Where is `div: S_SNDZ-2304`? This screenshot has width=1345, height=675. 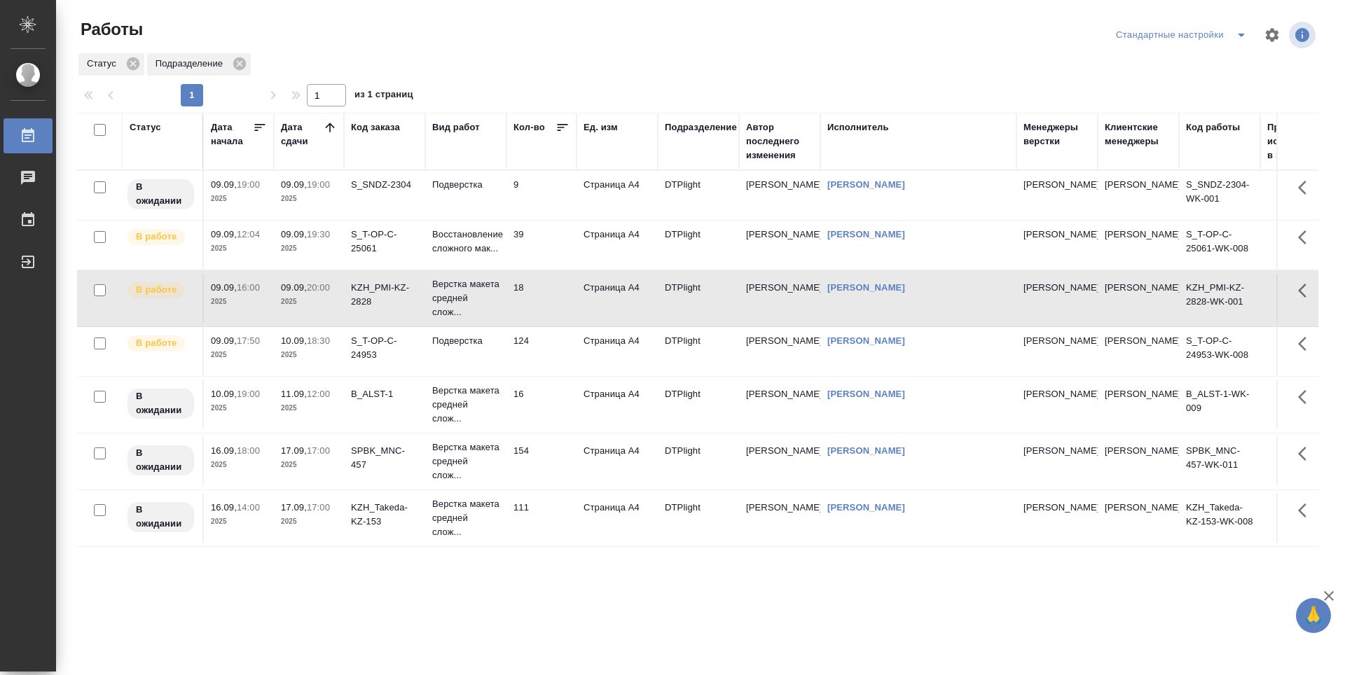 div: S_SNDZ-2304 is located at coordinates (385, 185).